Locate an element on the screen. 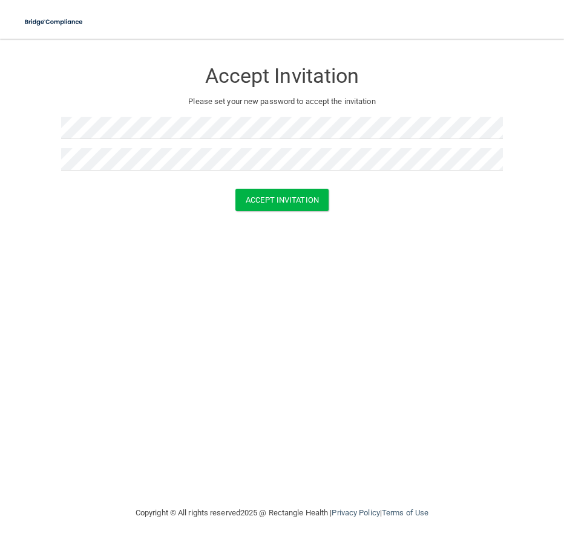 This screenshot has width=564, height=545. p: Please set your new password to accept the invitation is located at coordinates (282, 102).